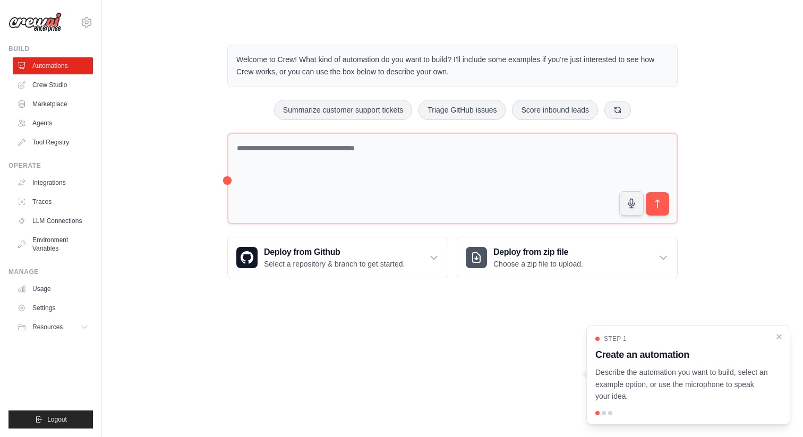 The width and height of the screenshot is (803, 437). What do you see at coordinates (53, 244) in the screenshot?
I see `a: Environment Variables` at bounding box center [53, 244].